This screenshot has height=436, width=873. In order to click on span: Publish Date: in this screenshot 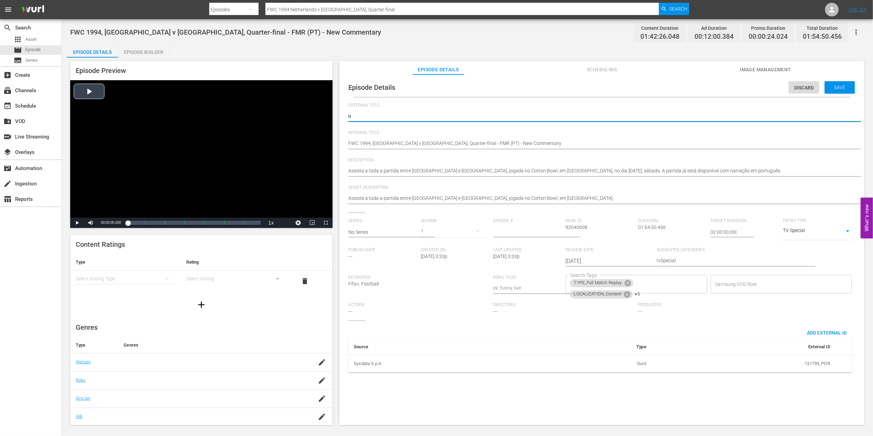, I will do `click(383, 250)`.